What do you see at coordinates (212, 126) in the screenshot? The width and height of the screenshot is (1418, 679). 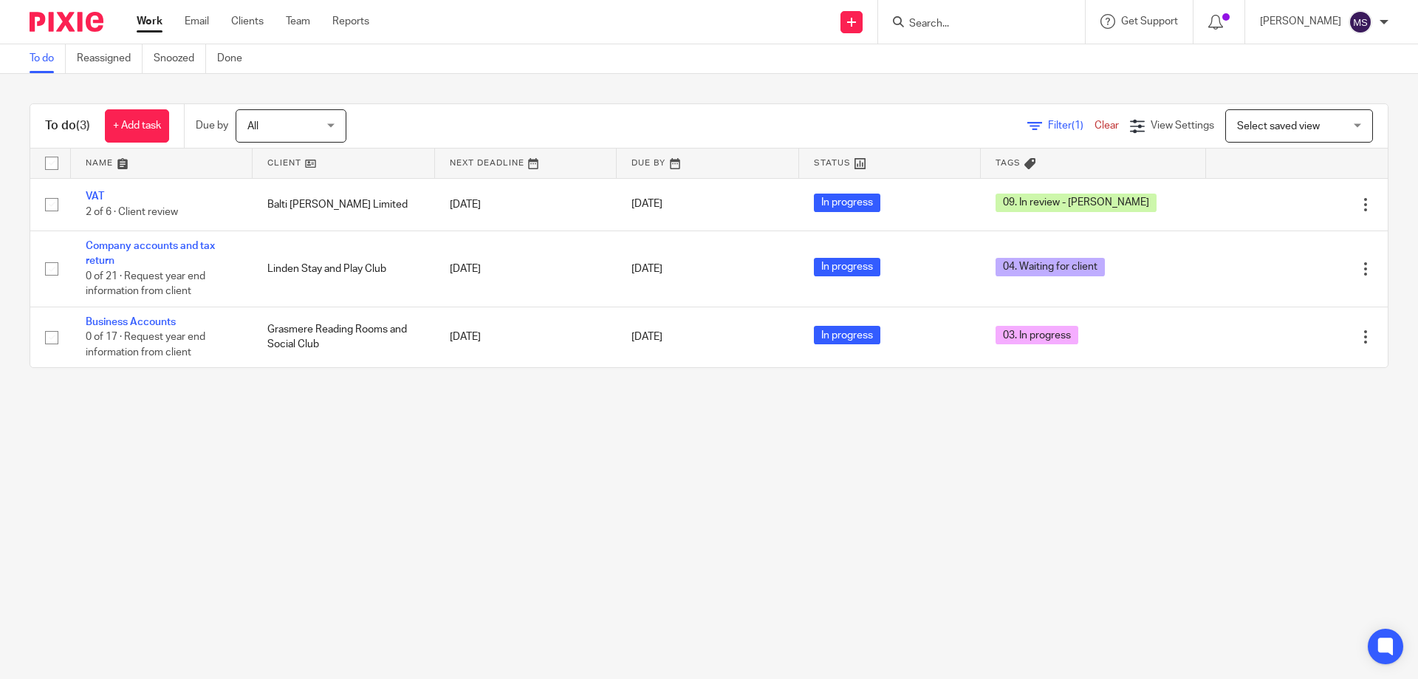 I see `p: Due by` at bounding box center [212, 126].